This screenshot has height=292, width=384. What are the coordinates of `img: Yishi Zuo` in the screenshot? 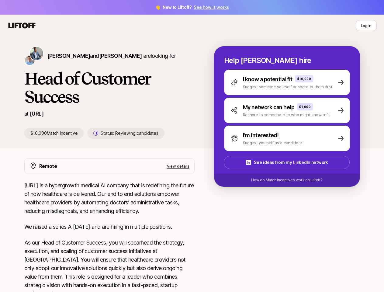 It's located at (30, 60).